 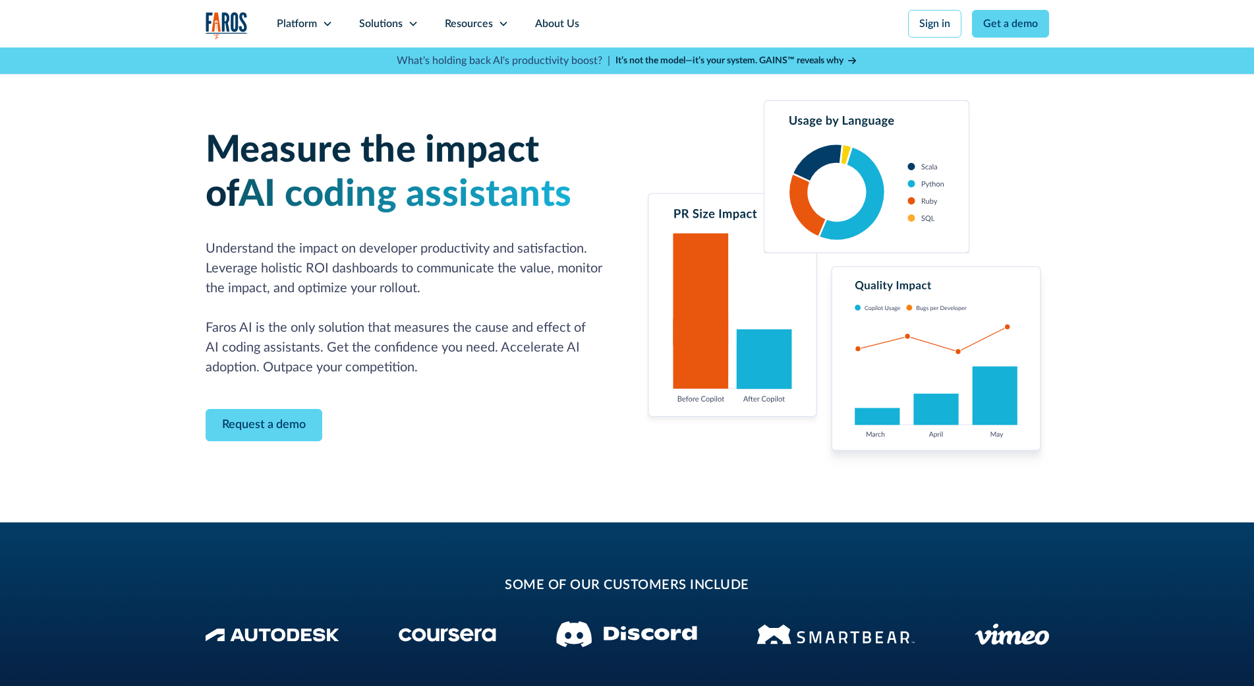 What do you see at coordinates (1012, 633) in the screenshot?
I see `img: Vimeo logo` at bounding box center [1012, 633].